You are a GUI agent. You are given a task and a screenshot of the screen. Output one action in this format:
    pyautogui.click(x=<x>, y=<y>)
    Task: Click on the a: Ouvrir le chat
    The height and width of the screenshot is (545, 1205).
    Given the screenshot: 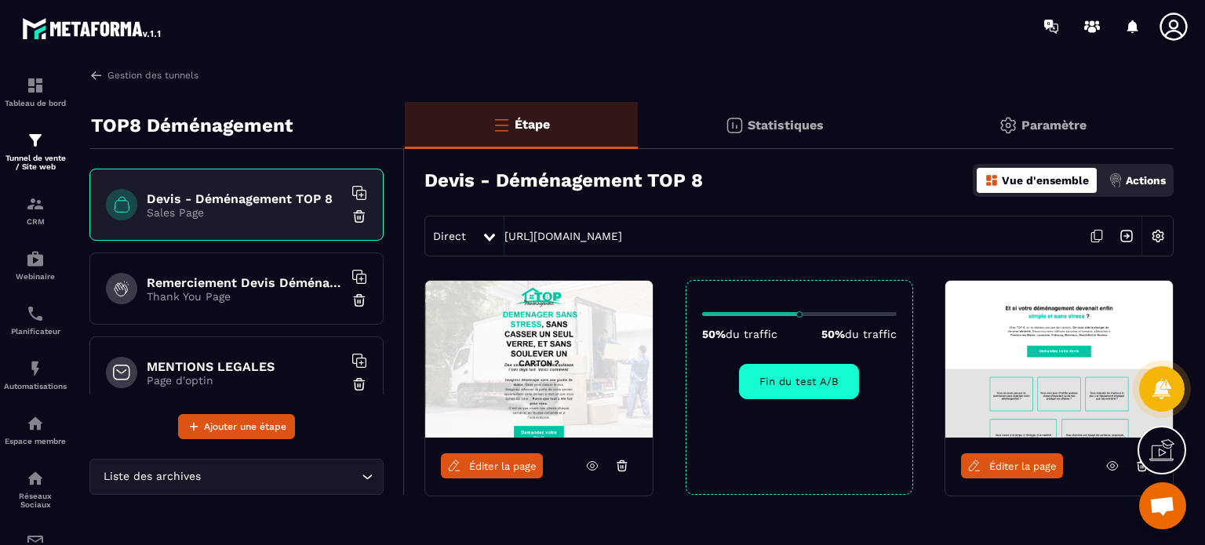 What is the action you would take?
    pyautogui.click(x=1163, y=506)
    